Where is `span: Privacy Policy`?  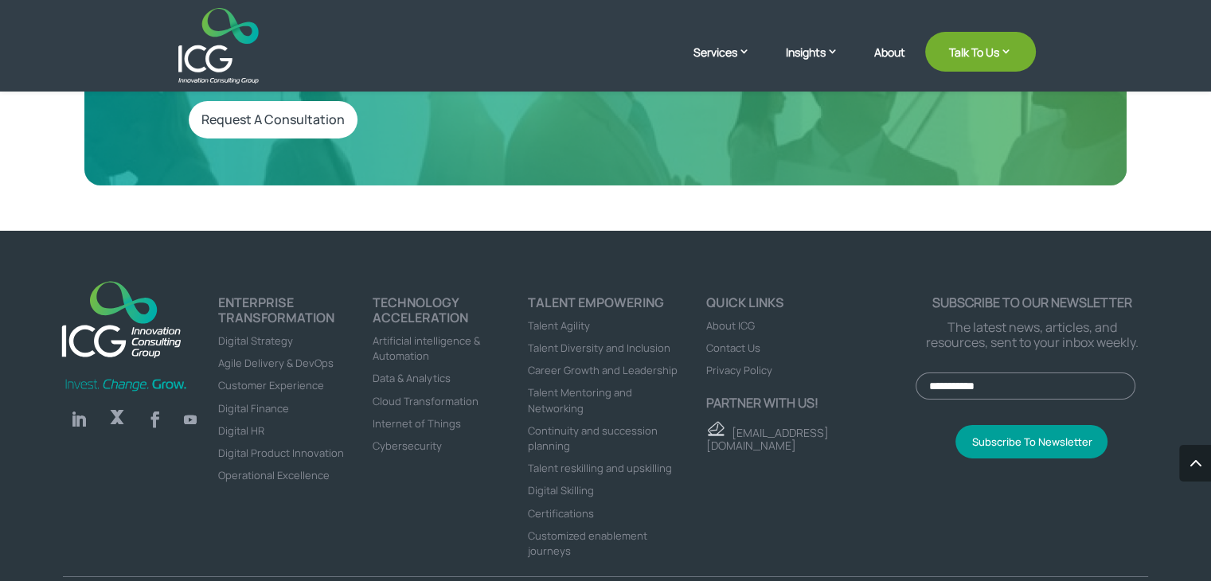
span: Privacy Policy is located at coordinates (739, 370).